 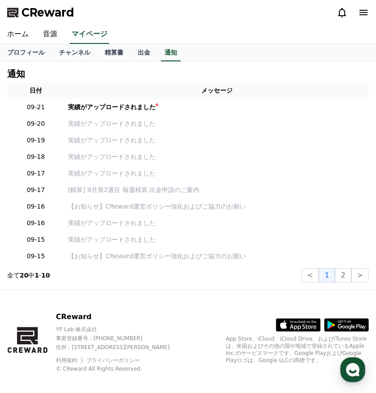 What do you see at coordinates (297, 349) in the screenshot?
I see `p: App Store、iCloud、iCloud Drive、およびiTunes Storeは、米国およびその他の国や地域で登録されているApple Inc.のサービスマークです。Google P...` at bounding box center [297, 349].